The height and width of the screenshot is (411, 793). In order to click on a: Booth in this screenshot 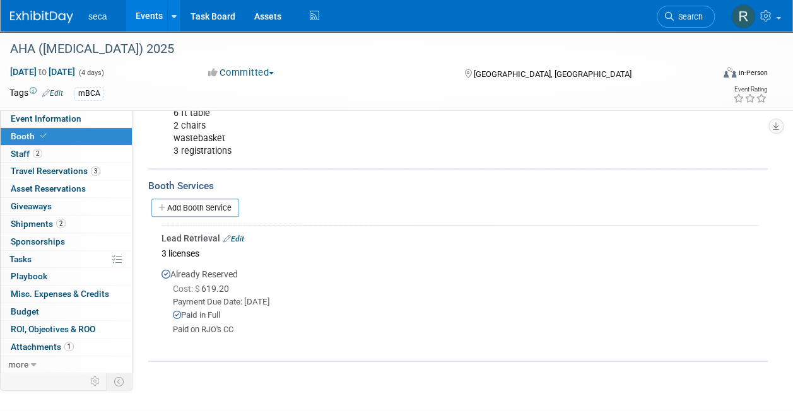, I will do `click(66, 136)`.